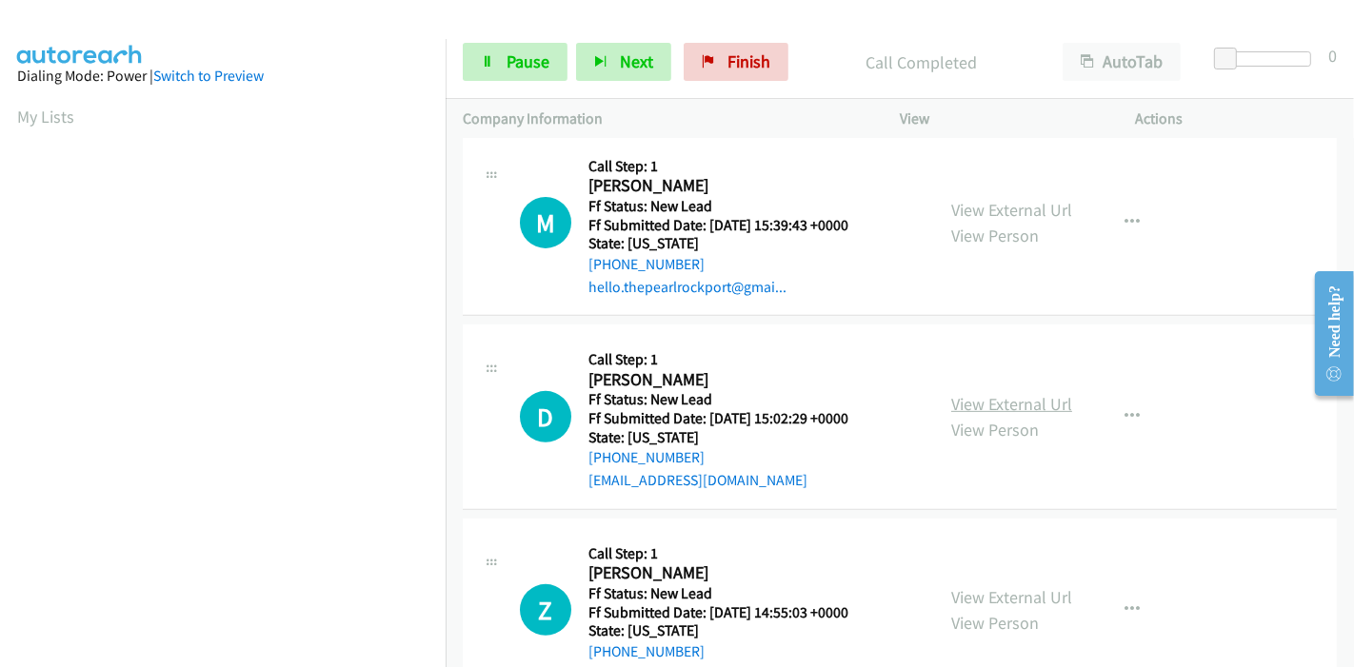  I want to click on p: View, so click(1001, 119).